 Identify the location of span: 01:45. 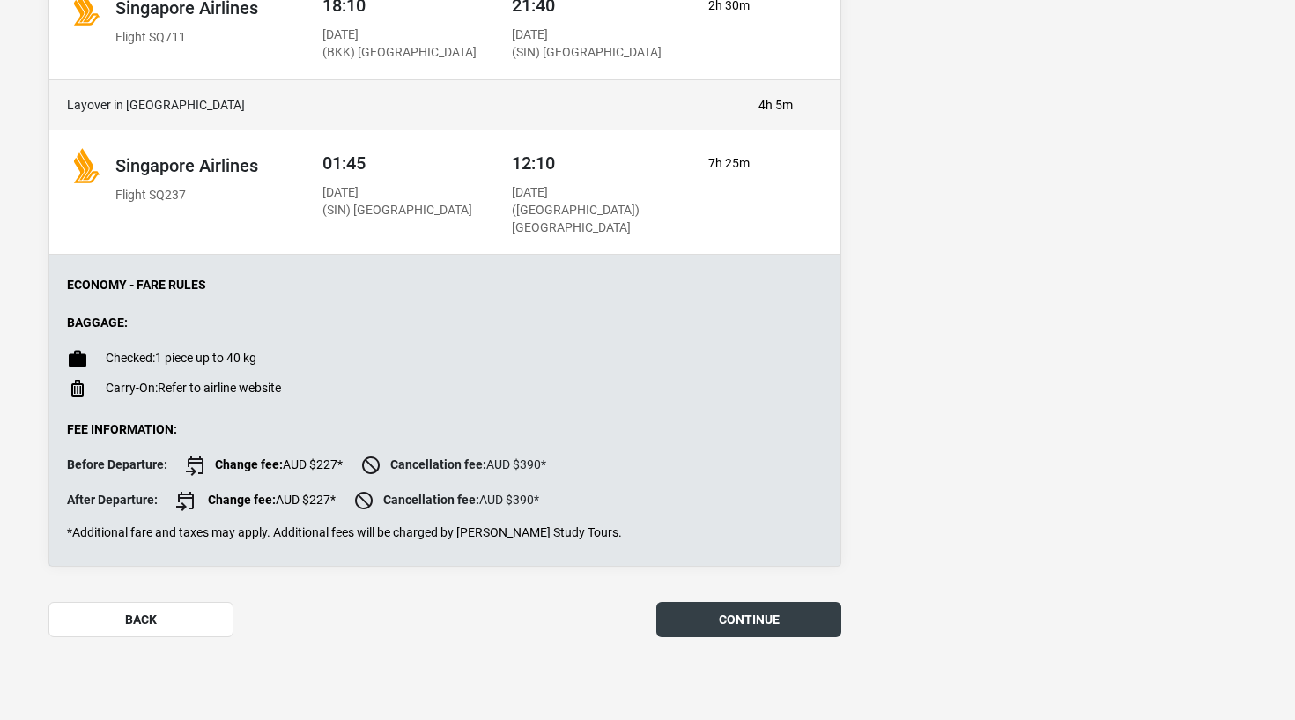
(343, 163).